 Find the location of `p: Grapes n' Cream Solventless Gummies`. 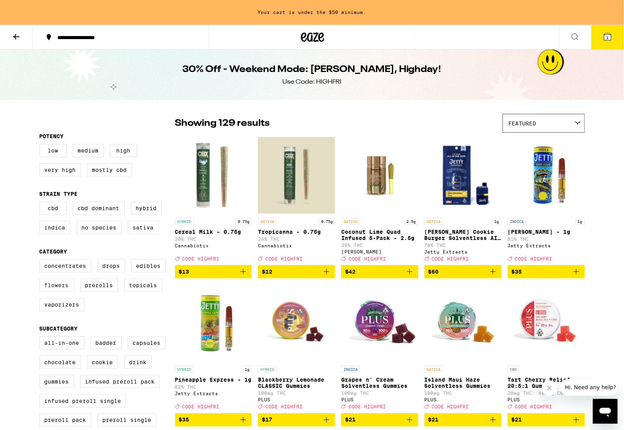

p: Grapes n' Cream Solventless Gummies is located at coordinates (380, 383).